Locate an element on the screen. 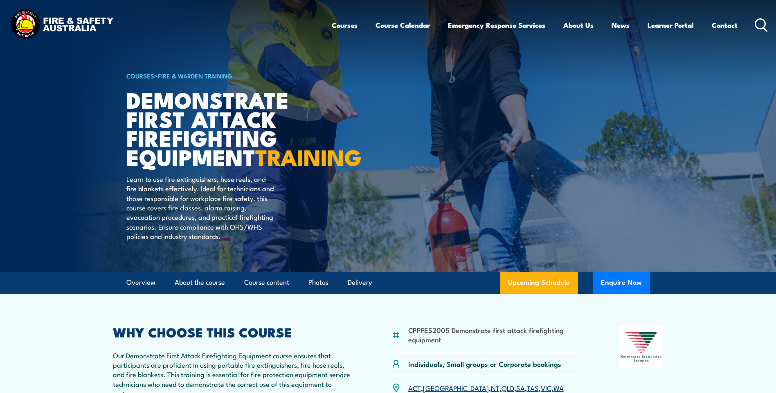  a: Photos is located at coordinates (318, 283).